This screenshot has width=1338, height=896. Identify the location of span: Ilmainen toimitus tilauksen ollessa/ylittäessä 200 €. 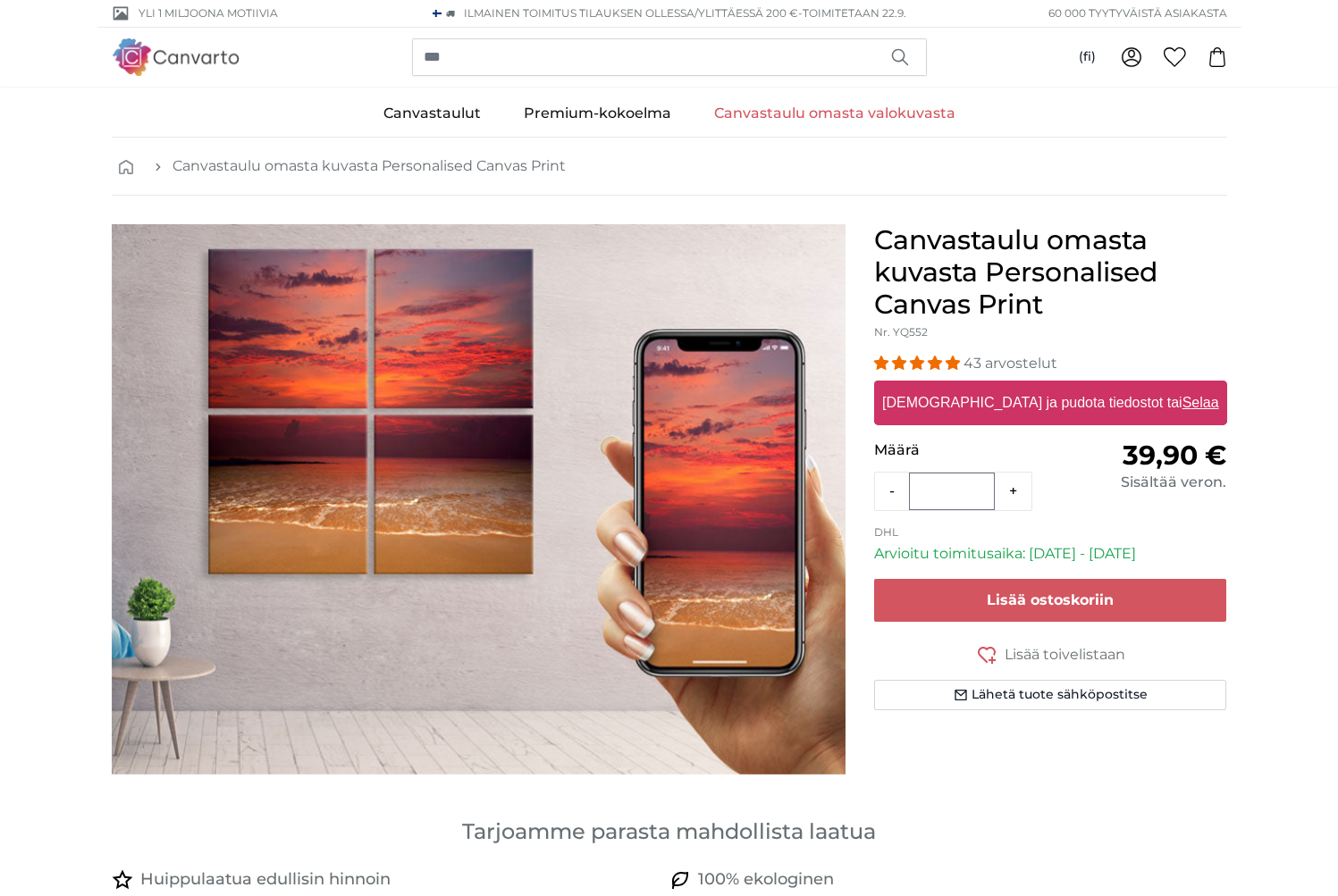
(631, 12).